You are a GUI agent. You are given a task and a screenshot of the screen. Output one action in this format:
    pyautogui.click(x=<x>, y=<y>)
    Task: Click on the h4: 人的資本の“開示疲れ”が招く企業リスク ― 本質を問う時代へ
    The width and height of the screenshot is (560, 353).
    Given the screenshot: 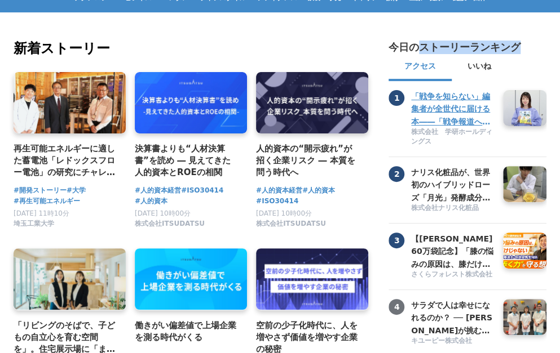 What is the action you would take?
    pyautogui.click(x=307, y=161)
    